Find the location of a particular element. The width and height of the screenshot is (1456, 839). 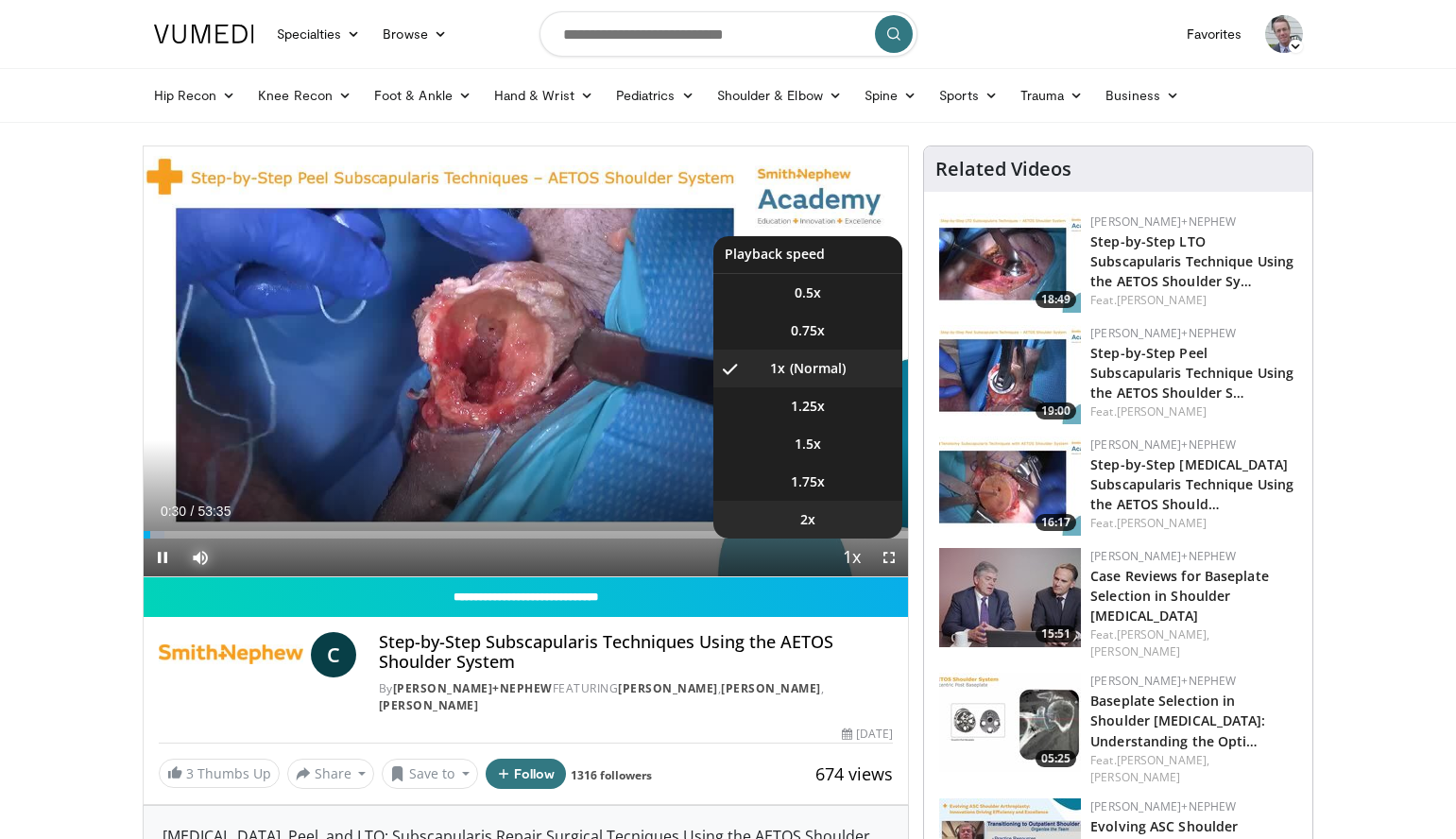

a: Trauma is located at coordinates (1051, 96).